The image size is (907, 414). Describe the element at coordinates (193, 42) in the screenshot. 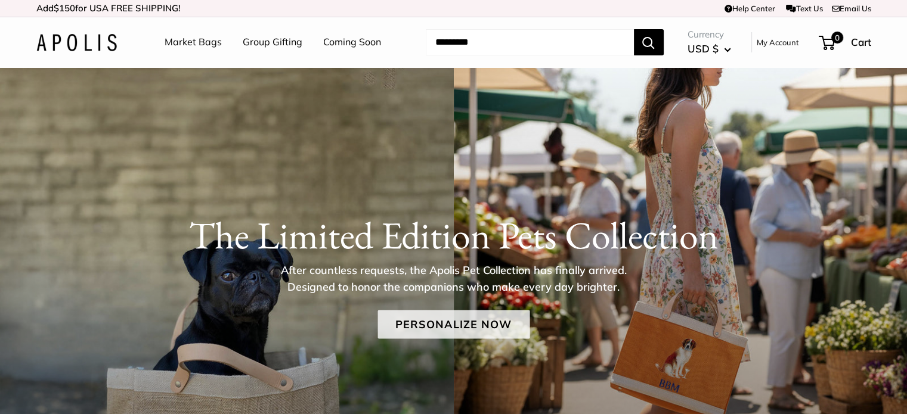

I see `a: Market Bags` at that location.